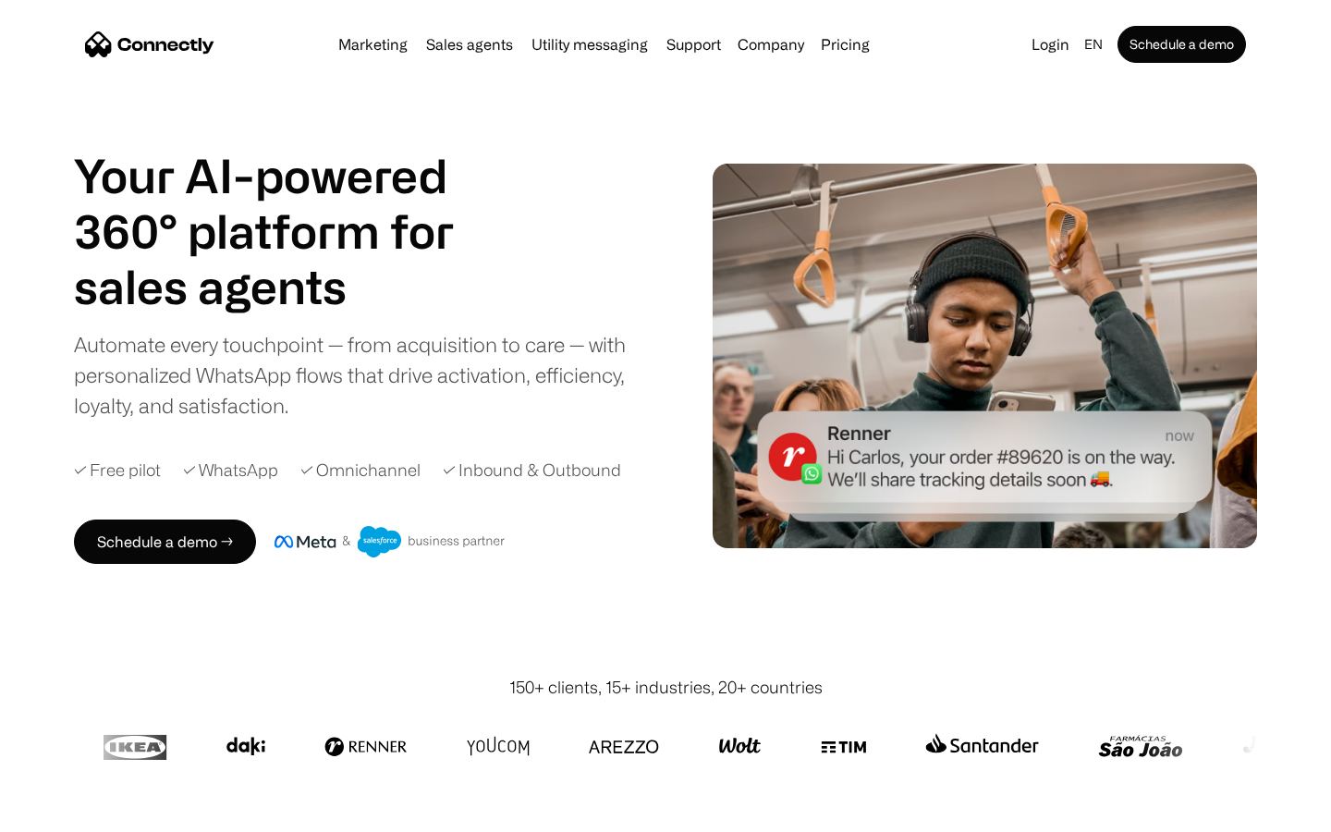 This screenshot has height=832, width=1331. Describe the element at coordinates (390, 542) in the screenshot. I see `img: Meta and Salesforce business partner badge.` at that location.